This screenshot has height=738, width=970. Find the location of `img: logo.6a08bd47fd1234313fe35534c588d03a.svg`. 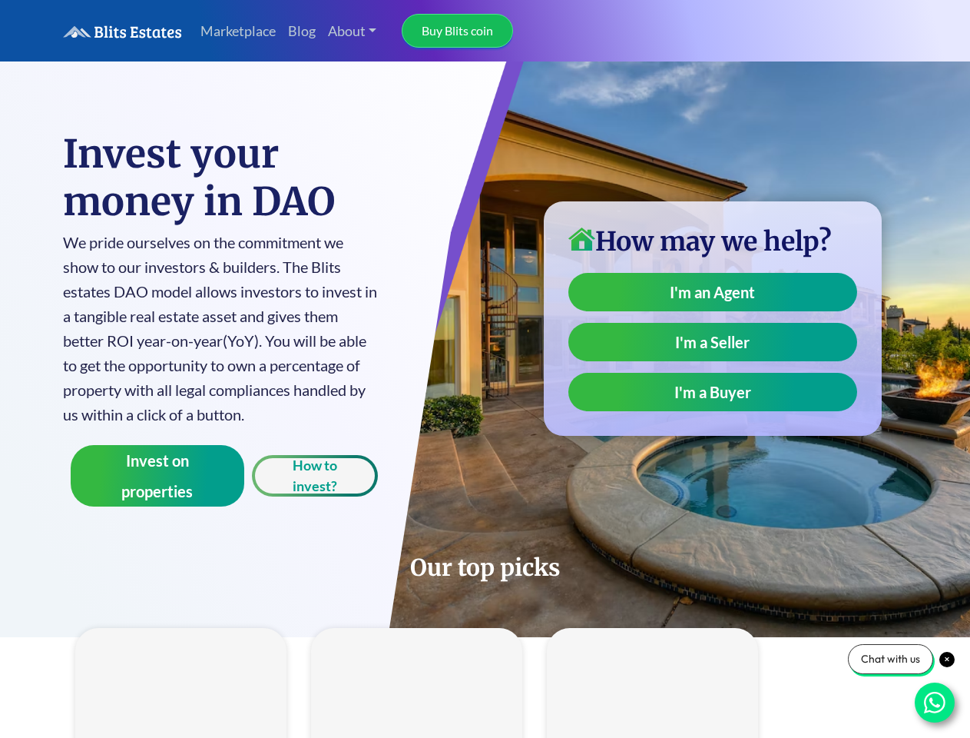

img: logo.6a08bd47fd1234313fe35534c588d03a.svg is located at coordinates (122, 31).